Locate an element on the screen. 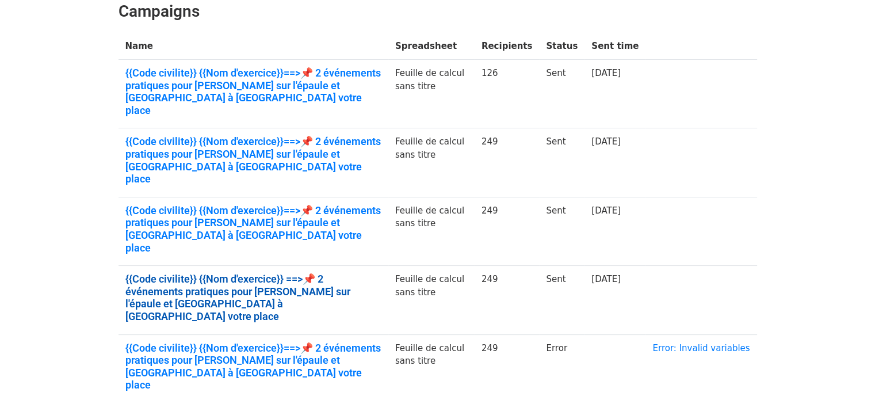 The height and width of the screenshot is (400, 875). a: Error: Invalid variables is located at coordinates (701, 348).